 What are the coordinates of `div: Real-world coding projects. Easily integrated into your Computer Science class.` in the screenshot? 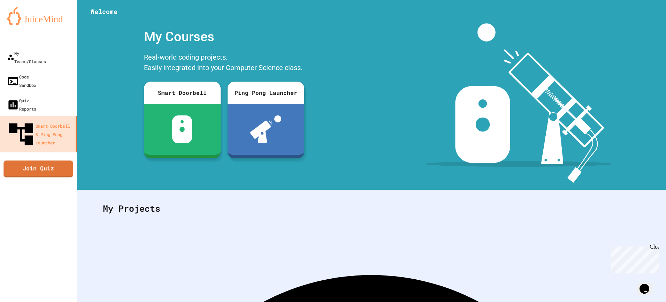 It's located at (224, 63).